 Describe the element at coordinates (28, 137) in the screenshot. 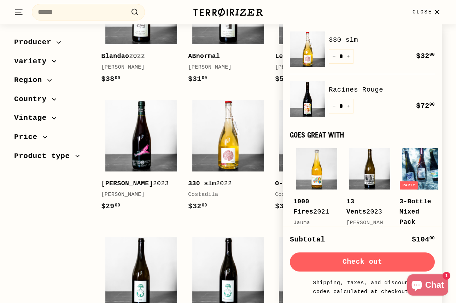

I see `span: Price` at that location.